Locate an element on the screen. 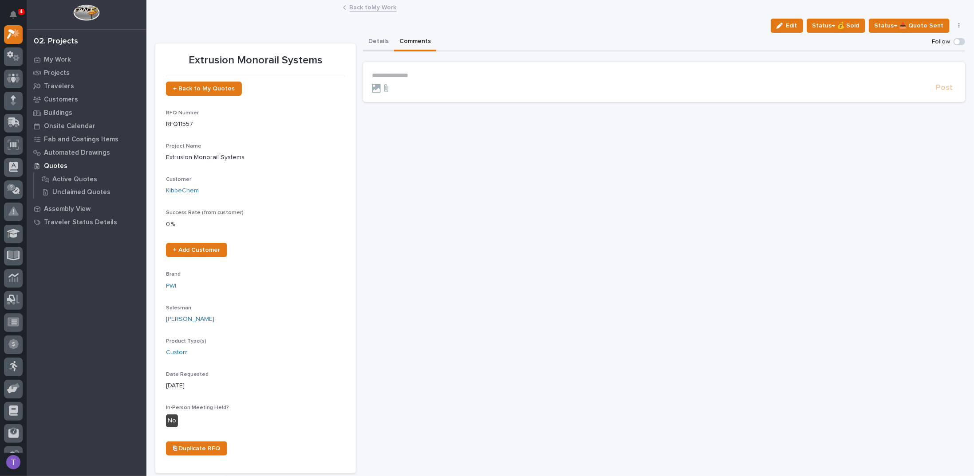  div: Notifications4 is located at coordinates (17, 18).